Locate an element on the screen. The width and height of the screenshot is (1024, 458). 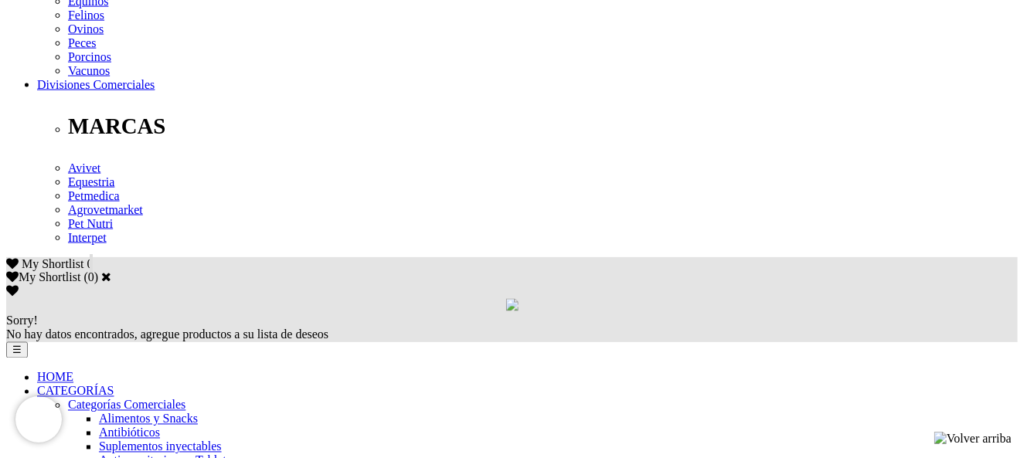
a: HOME is located at coordinates (55, 377).